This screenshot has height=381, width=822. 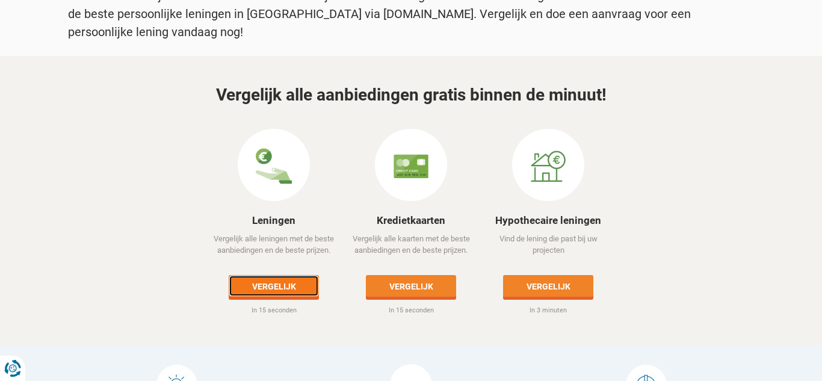 What do you see at coordinates (548, 220) in the screenshot?
I see `a: Hypothecaire leningen` at bounding box center [548, 220].